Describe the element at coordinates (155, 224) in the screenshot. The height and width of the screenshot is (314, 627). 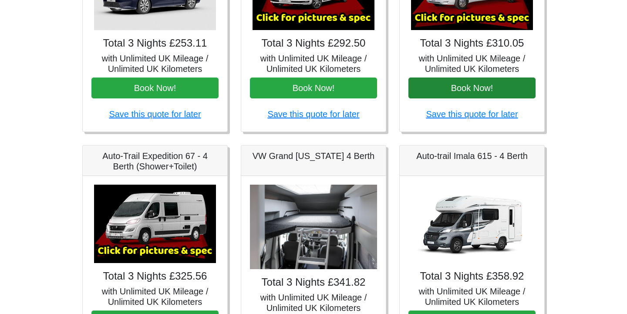
I see `img: Auto-Trail Expedition 67 - 4 Berth (Shower+Toilet)` at that location.